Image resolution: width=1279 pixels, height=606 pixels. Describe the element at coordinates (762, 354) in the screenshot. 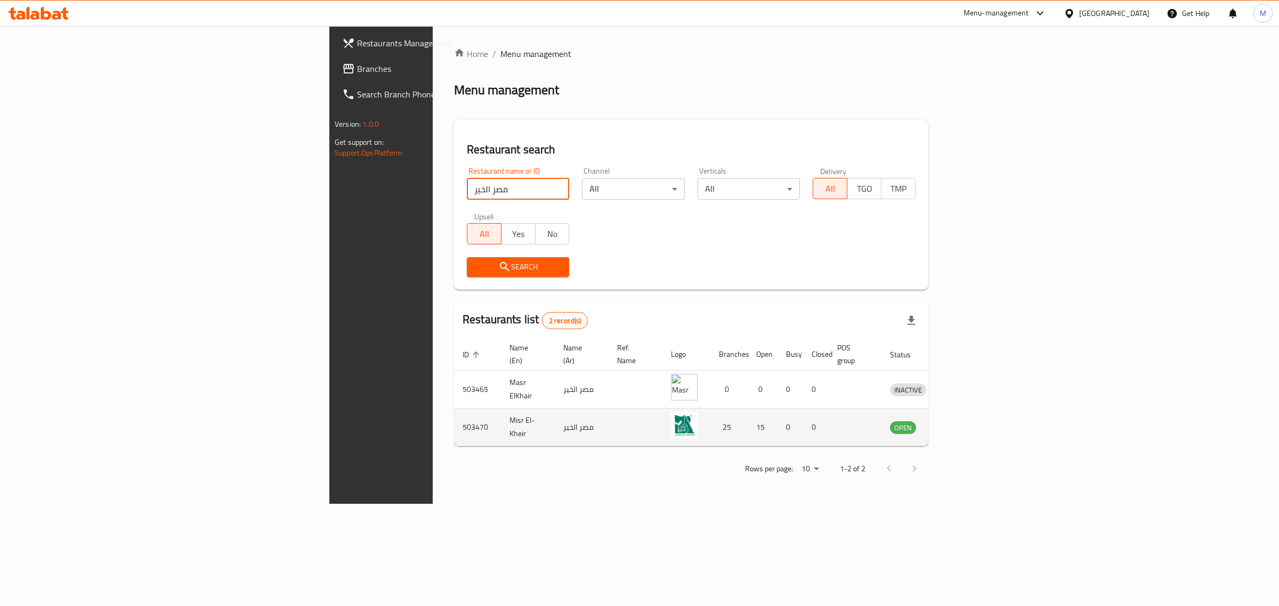

I see `th: Open` at that location.